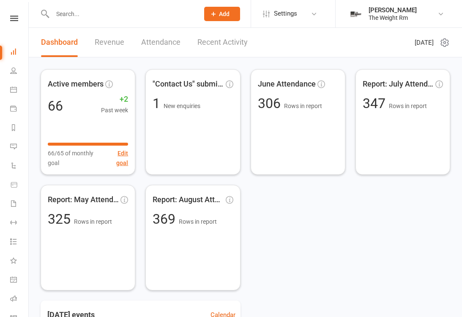 The image size is (462, 317). What do you see at coordinates (158, 104) in the screenshot?
I see `span: 1` at bounding box center [158, 104].